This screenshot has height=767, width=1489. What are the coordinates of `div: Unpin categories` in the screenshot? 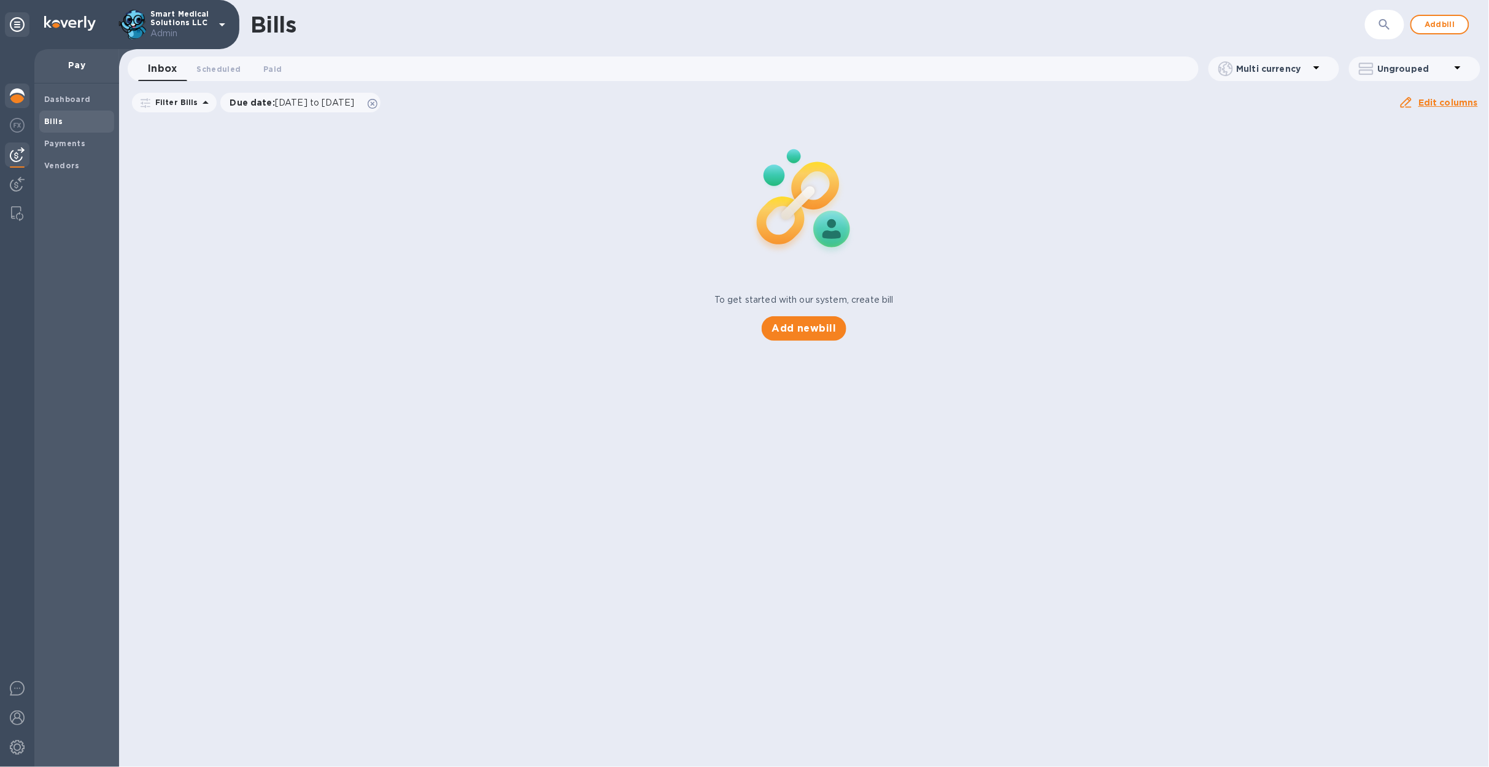 It's located at (17, 25).